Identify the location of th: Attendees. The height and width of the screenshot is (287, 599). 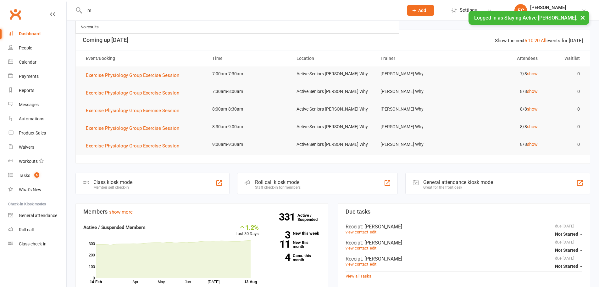
(501, 58).